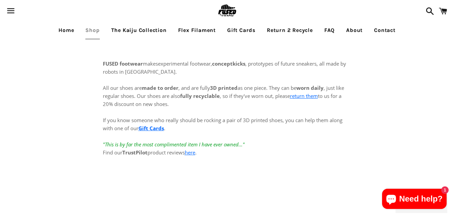 The height and width of the screenshot is (216, 454). I want to click on a: Contact, so click(385, 30).